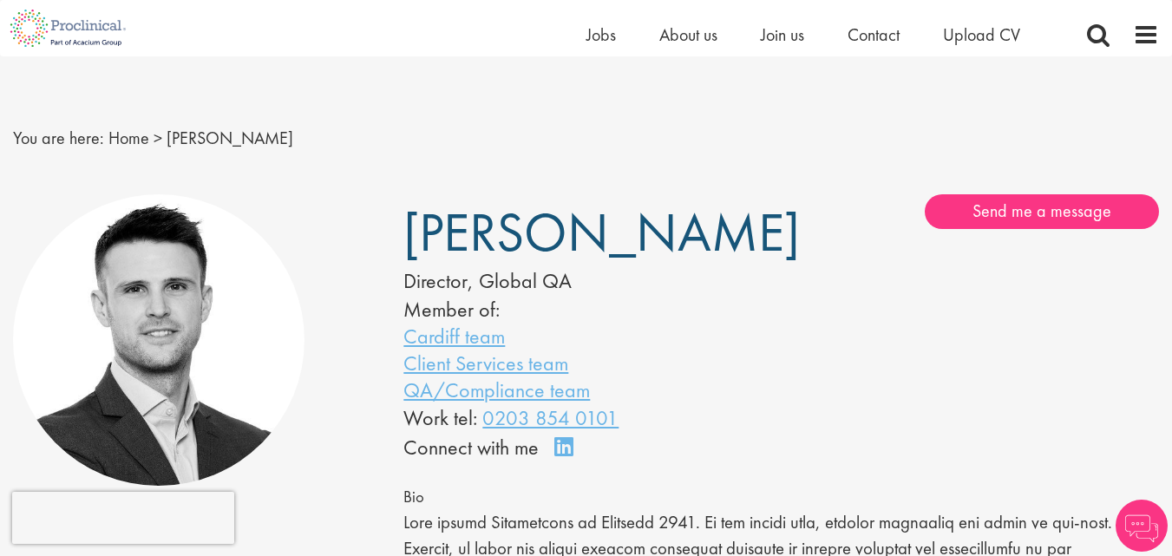 Image resolution: width=1172 pixels, height=556 pixels. I want to click on span: About us, so click(688, 35).